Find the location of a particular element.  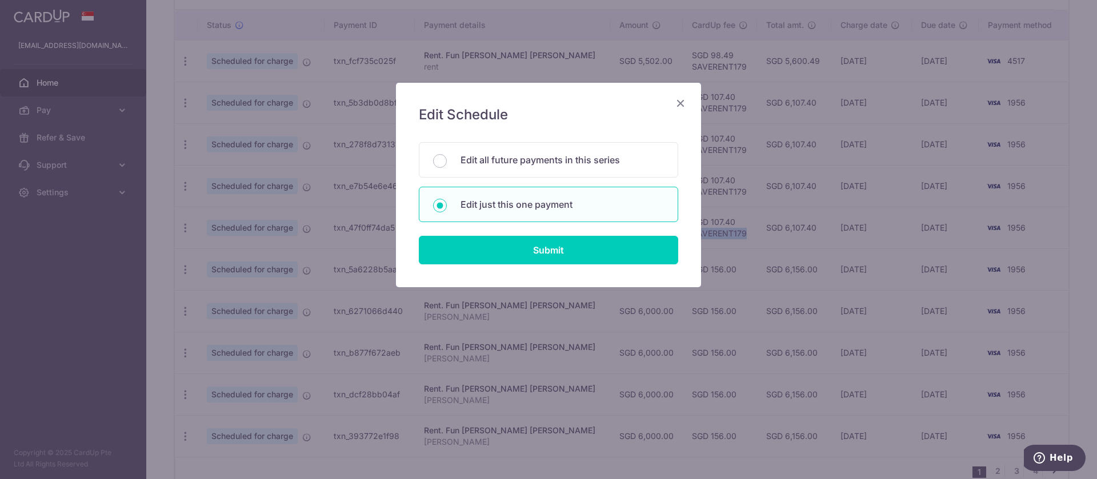

input: Submit is located at coordinates (549, 250).